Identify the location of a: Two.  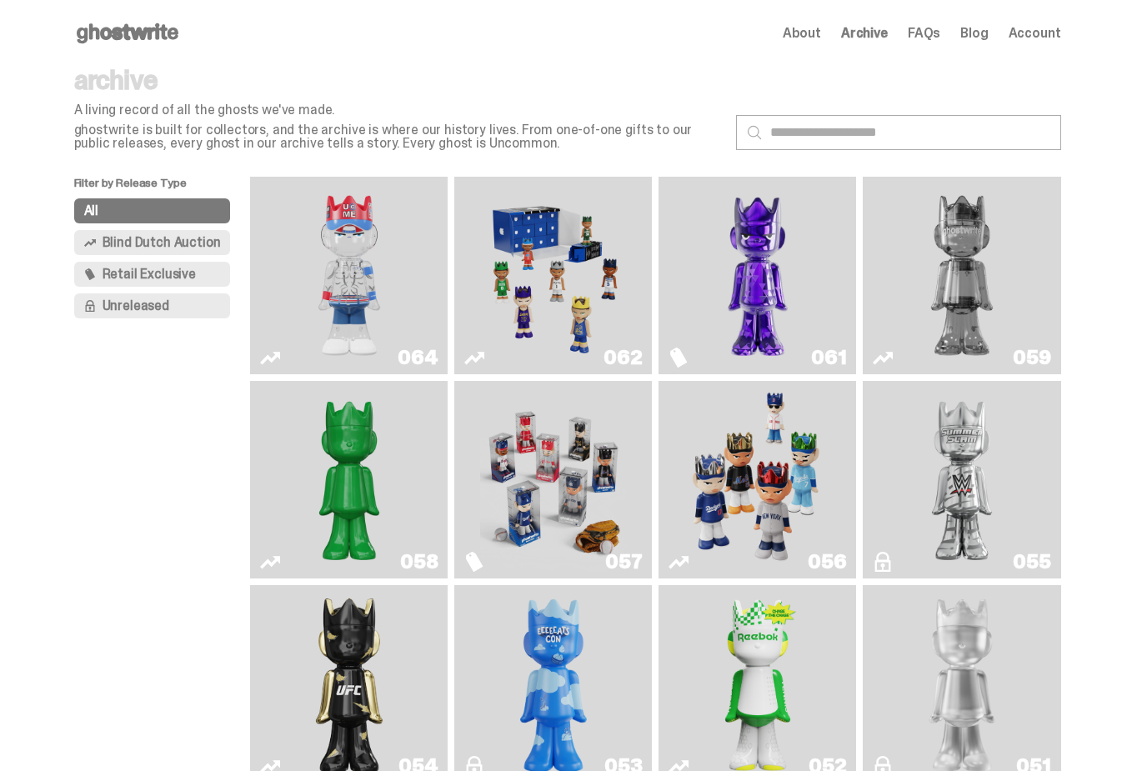
(961, 275).